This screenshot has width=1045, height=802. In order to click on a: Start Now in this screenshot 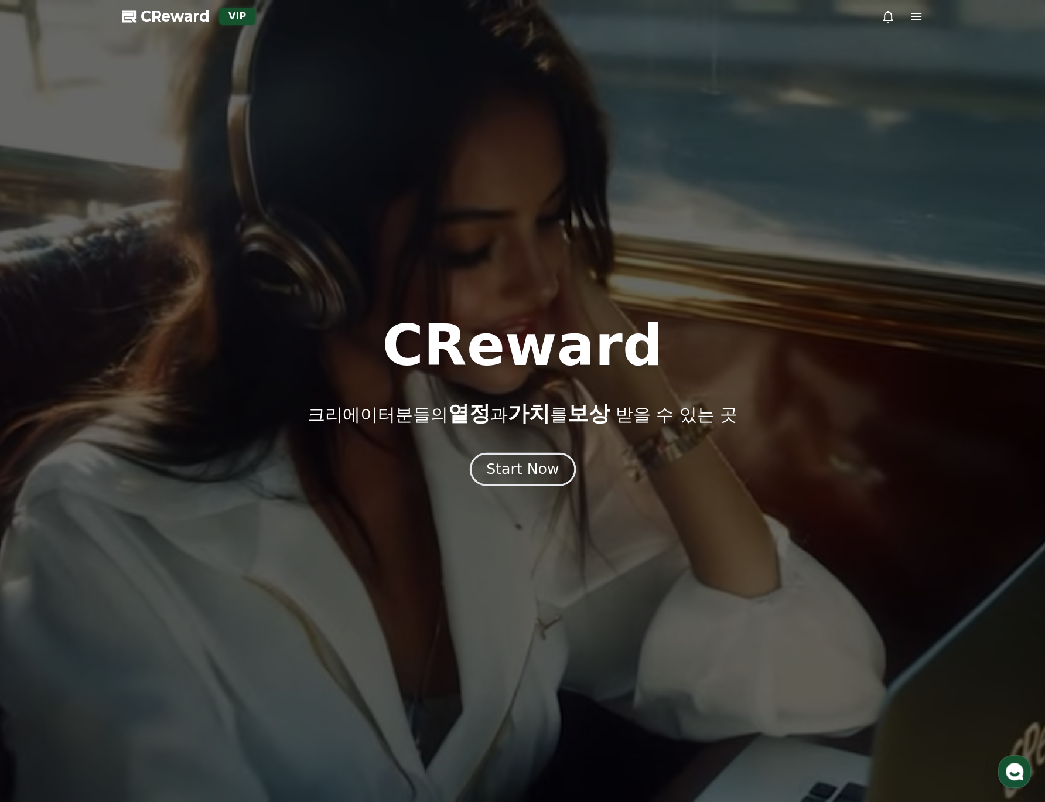, I will do `click(523, 470)`.